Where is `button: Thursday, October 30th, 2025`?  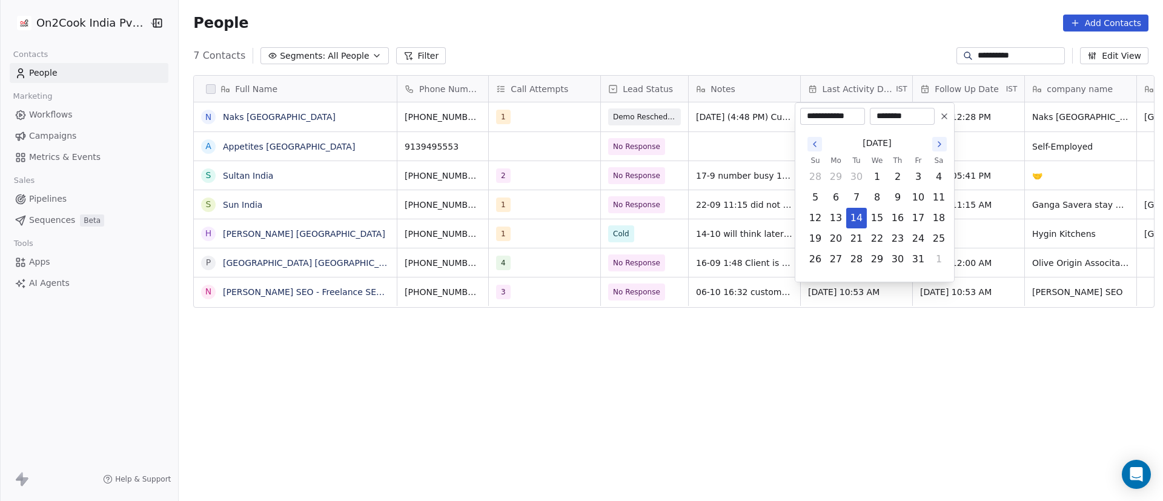
button: Thursday, October 30th, 2025 is located at coordinates (898, 259).